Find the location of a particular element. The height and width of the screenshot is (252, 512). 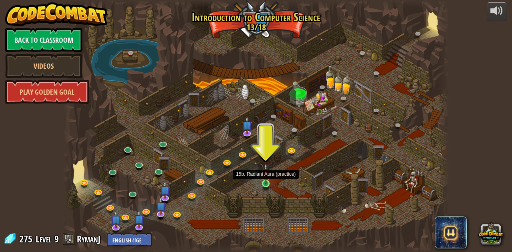

span: Level is located at coordinates (44, 239).